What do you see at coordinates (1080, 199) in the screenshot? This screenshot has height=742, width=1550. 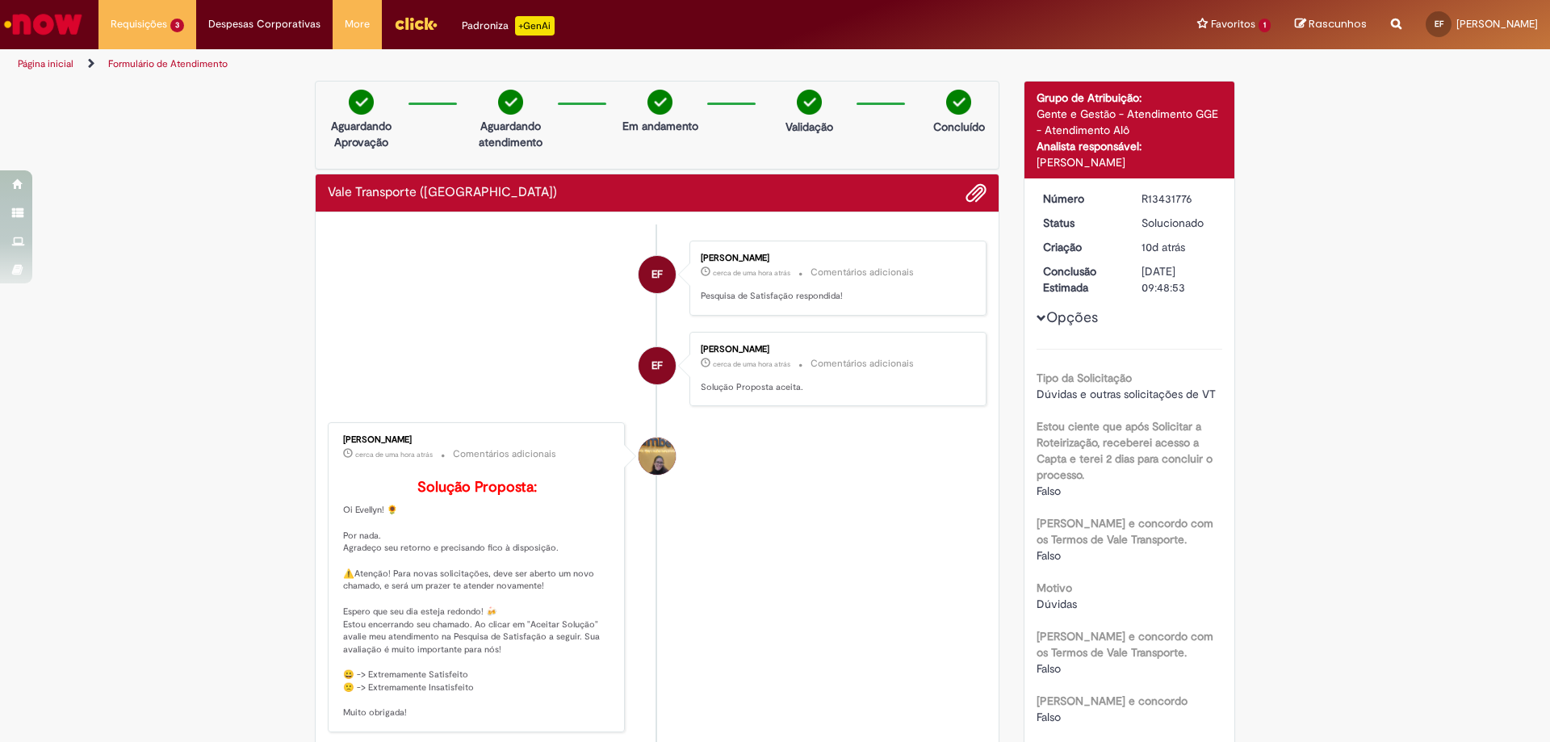 I see `dt: Número` at bounding box center [1080, 199].